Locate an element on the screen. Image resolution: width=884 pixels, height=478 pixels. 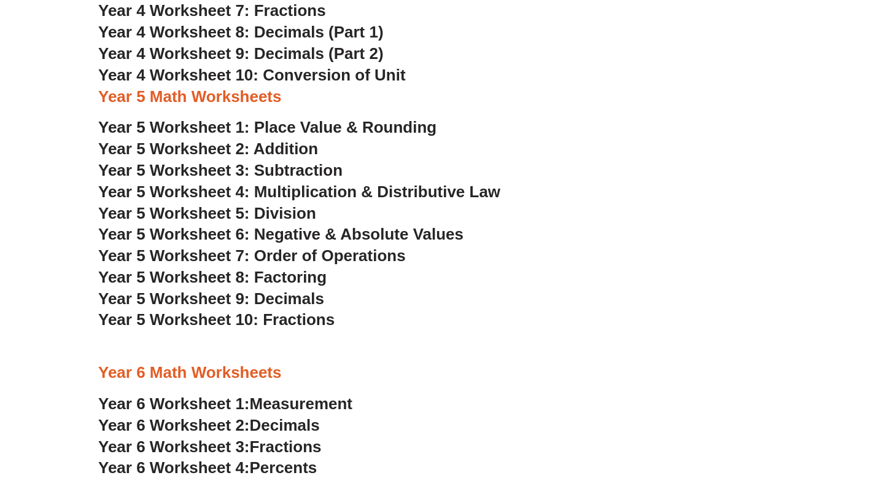
span: Year 5 Worksheet 4: Multiplication & Distributive Law is located at coordinates (299, 192).